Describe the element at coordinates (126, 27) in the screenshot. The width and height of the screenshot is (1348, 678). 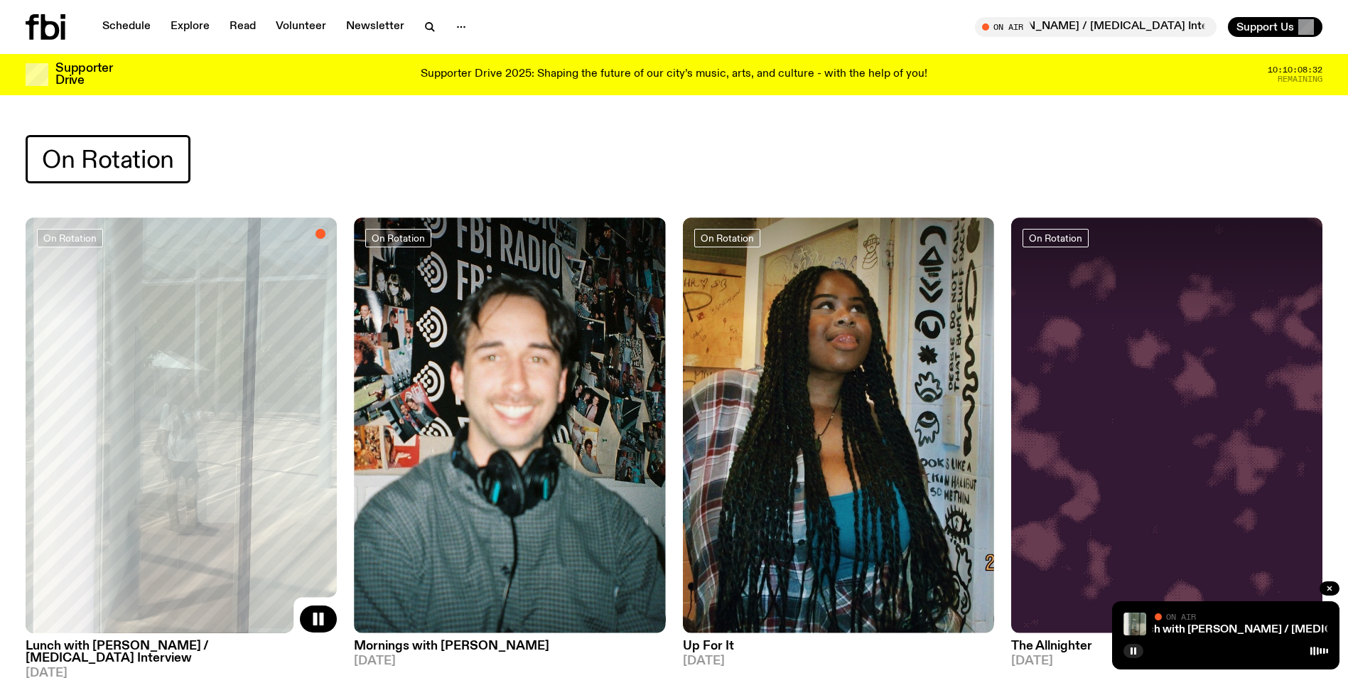
I see `a: Schedule` at that location.